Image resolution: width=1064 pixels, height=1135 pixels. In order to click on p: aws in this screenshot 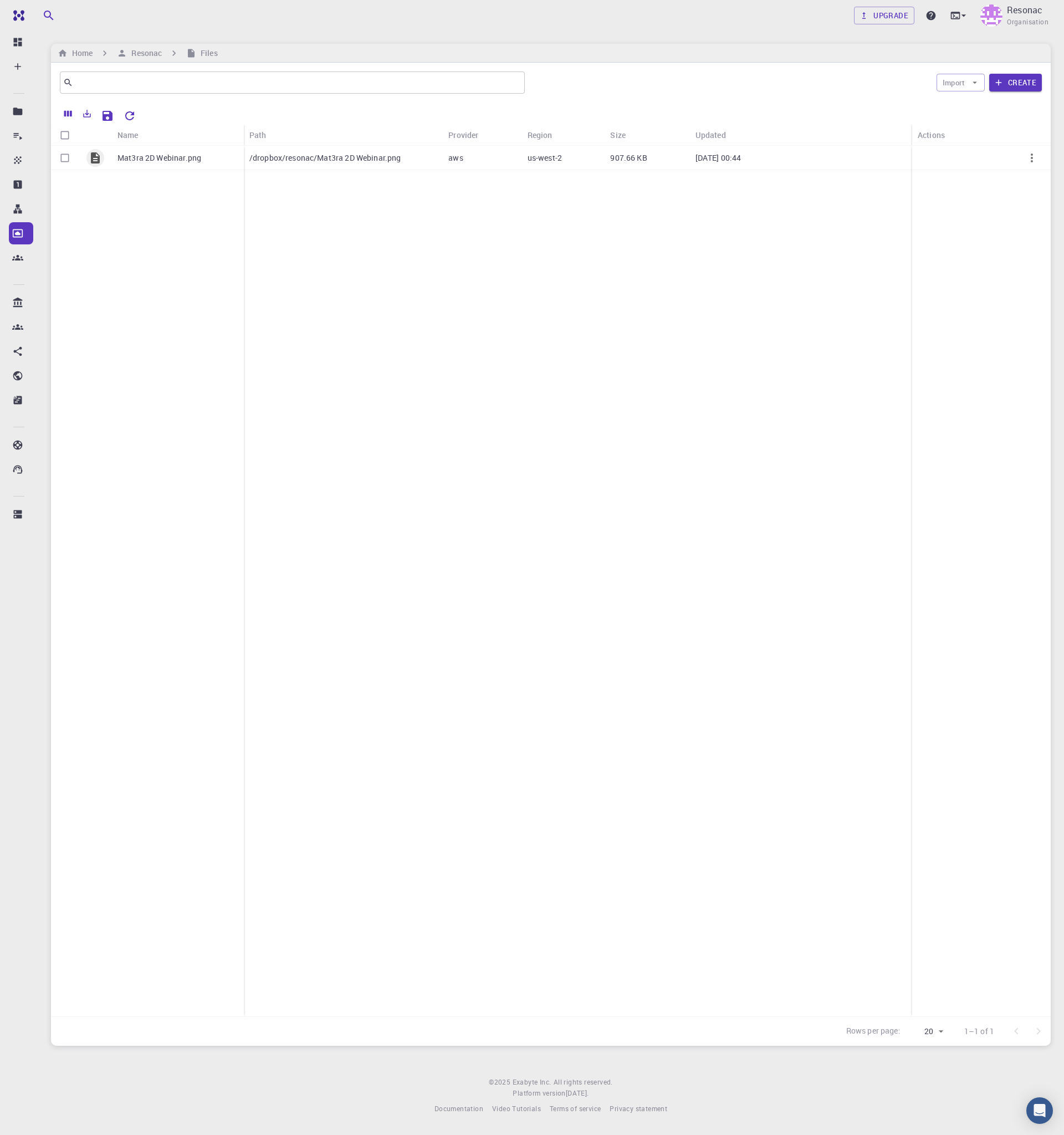, I will do `click(456, 158)`.